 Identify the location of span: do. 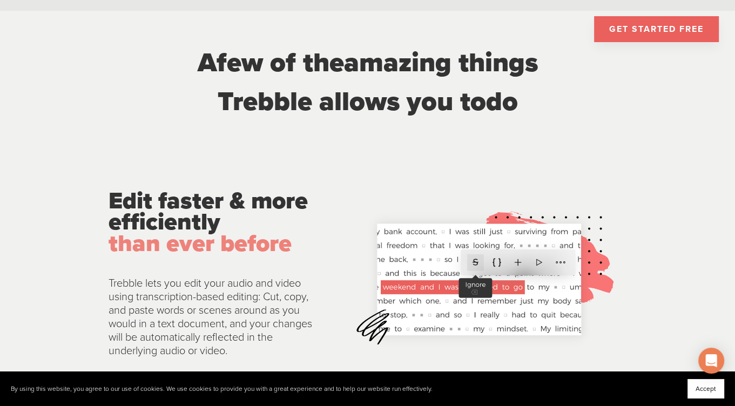
(501, 101).